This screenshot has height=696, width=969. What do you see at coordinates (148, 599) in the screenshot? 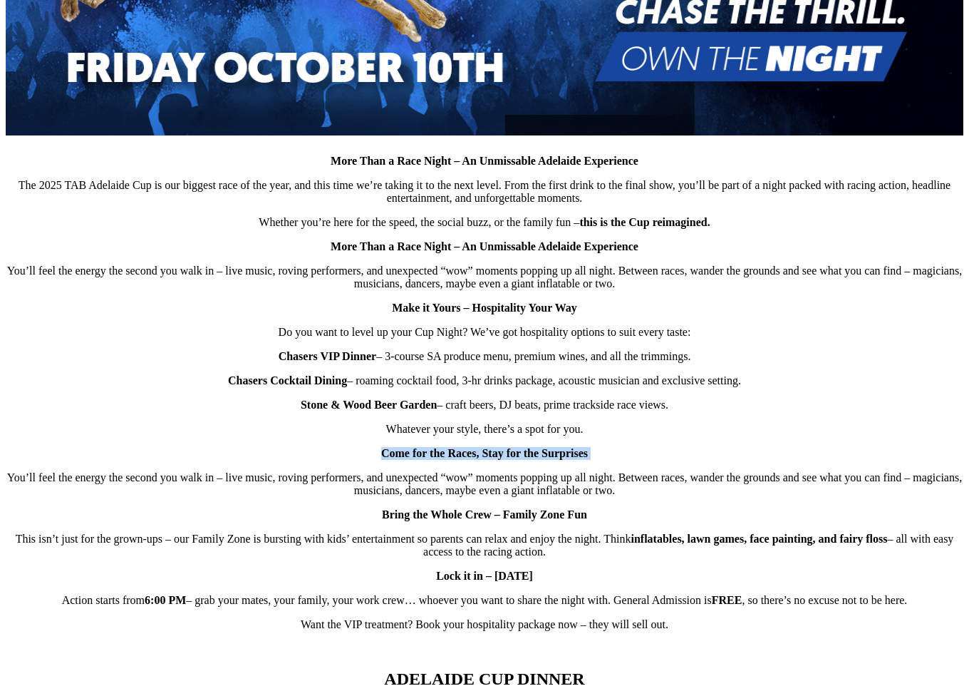
I see `strong: 6` at bounding box center [148, 599].